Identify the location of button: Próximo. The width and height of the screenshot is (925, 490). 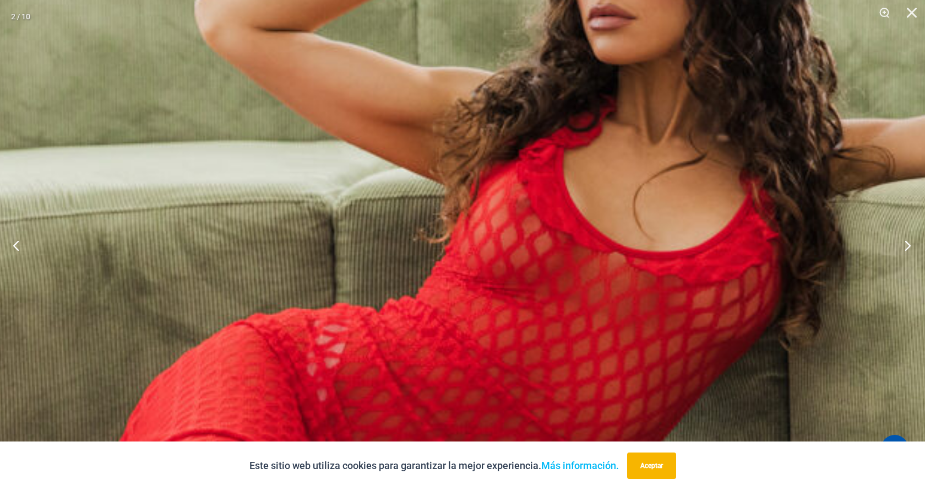
(904, 245).